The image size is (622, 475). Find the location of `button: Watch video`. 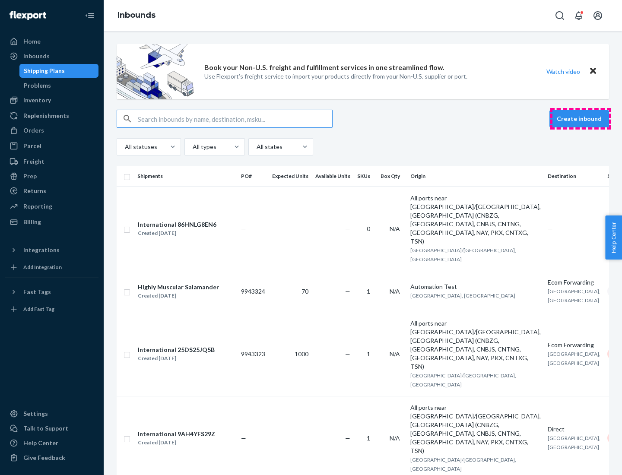

button: Watch video is located at coordinates (563, 71).